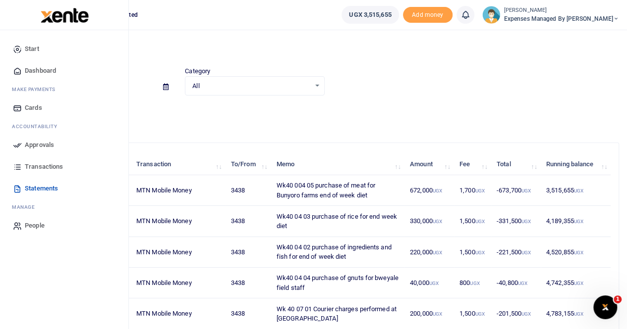  I want to click on th: Memo: activate to sort column ascending, so click(337, 164).